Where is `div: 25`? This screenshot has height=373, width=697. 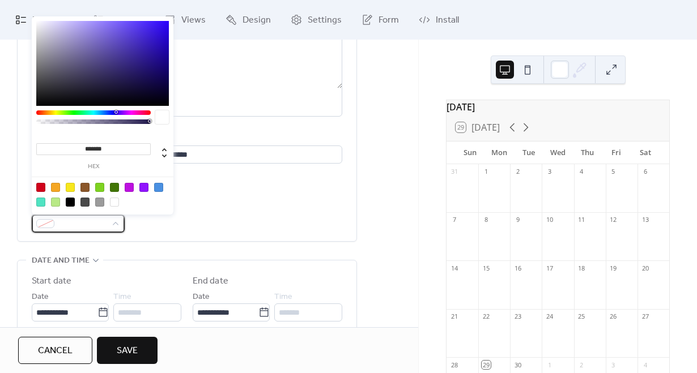
div: 25 is located at coordinates (581, 317).